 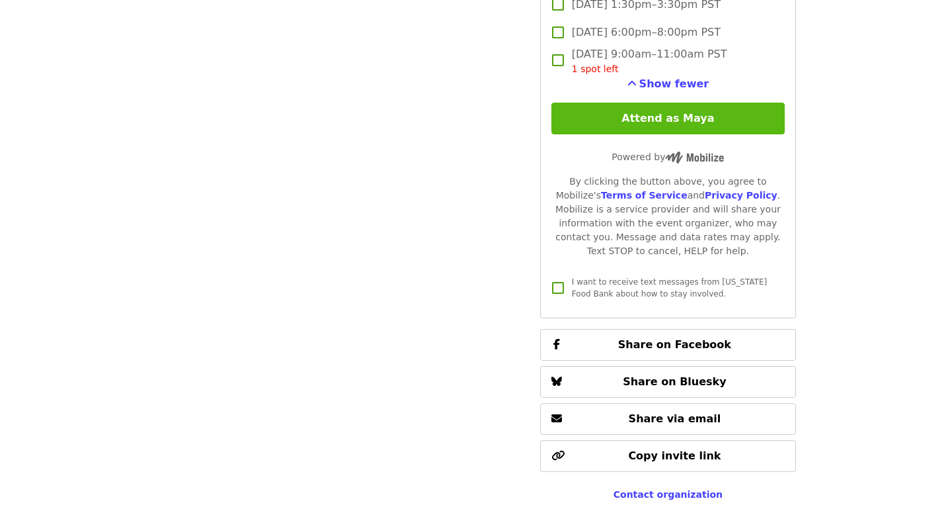 What do you see at coordinates (595, 69) in the screenshot?
I see `span: 1 spot left` at bounding box center [595, 69].